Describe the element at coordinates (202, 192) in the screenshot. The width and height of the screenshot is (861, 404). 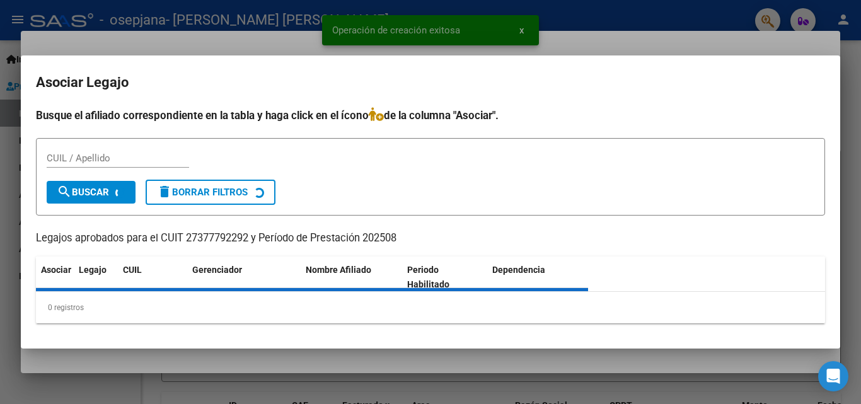
I see `span: Borrar Filtros` at that location.